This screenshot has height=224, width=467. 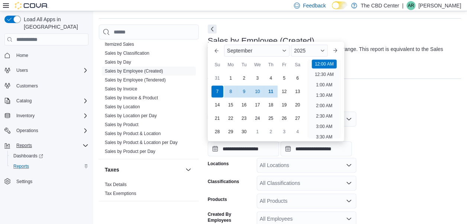 I want to click on input: Press the down key to open a popover containing a calendar., so click(x=316, y=149).